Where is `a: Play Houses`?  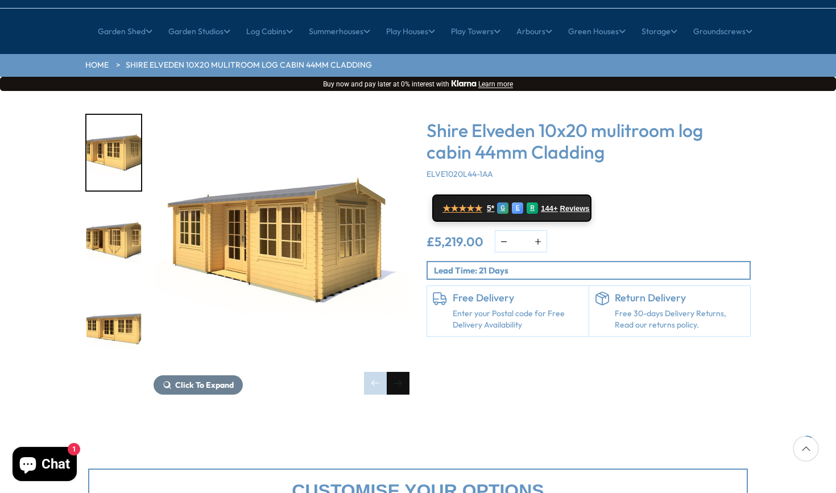
a: Play Houses is located at coordinates (411, 31).